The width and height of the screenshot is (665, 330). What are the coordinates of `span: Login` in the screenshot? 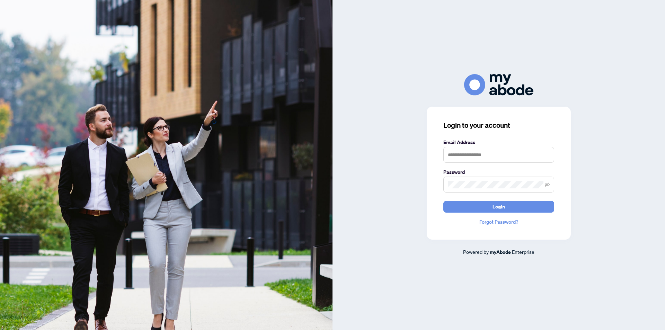 It's located at (499, 207).